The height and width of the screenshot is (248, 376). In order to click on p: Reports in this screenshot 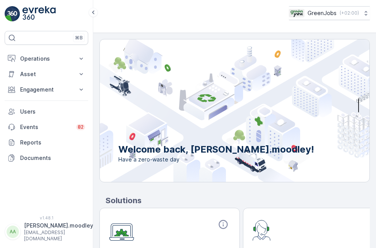, I will do `click(53, 143)`.